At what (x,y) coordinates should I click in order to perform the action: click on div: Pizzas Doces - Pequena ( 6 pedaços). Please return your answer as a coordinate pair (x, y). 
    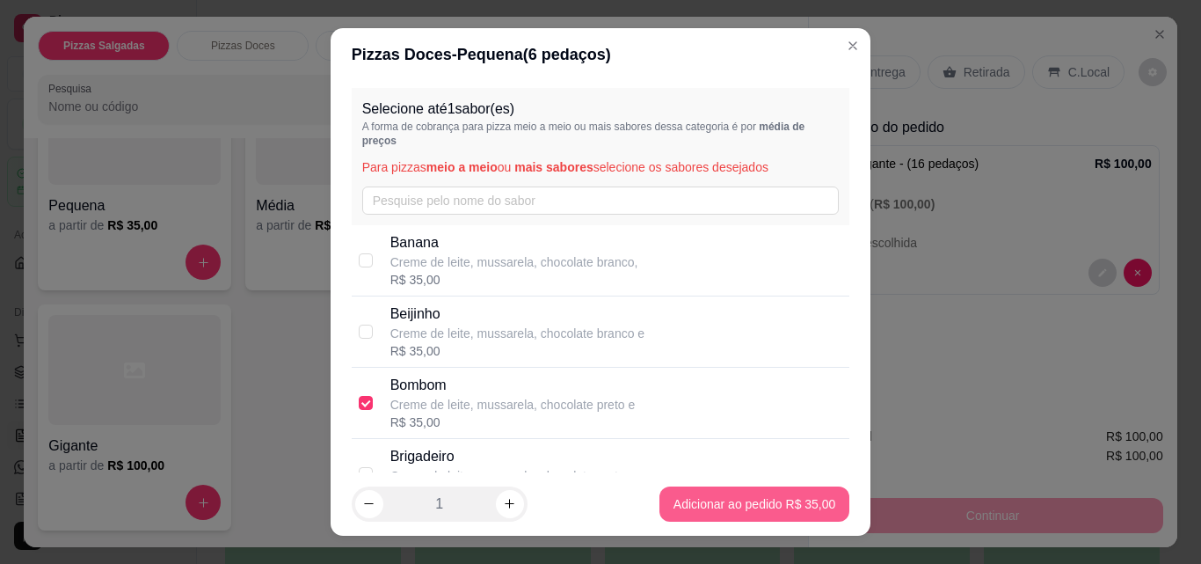
    Looking at the image, I should click on (601, 55).